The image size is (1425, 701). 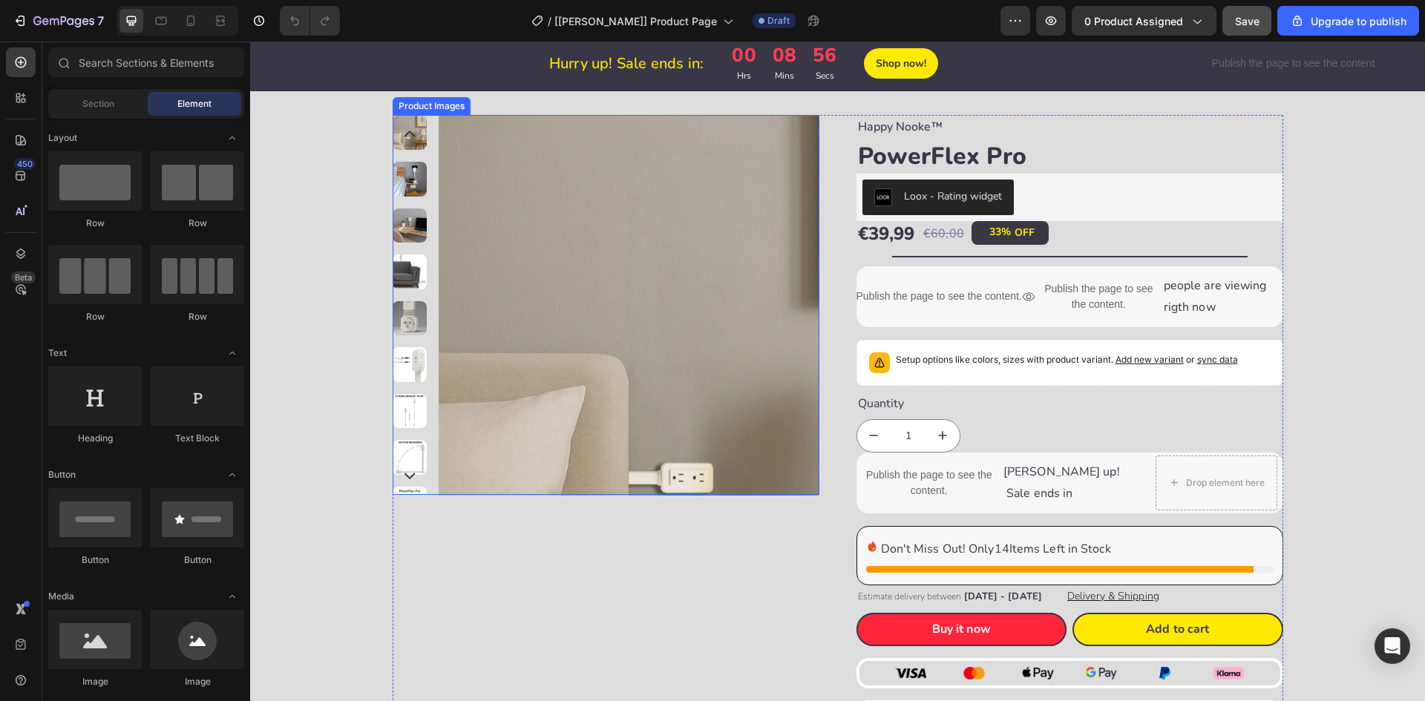 What do you see at coordinates (574, 14) in the screenshot?
I see `div: 56` at bounding box center [574, 14].